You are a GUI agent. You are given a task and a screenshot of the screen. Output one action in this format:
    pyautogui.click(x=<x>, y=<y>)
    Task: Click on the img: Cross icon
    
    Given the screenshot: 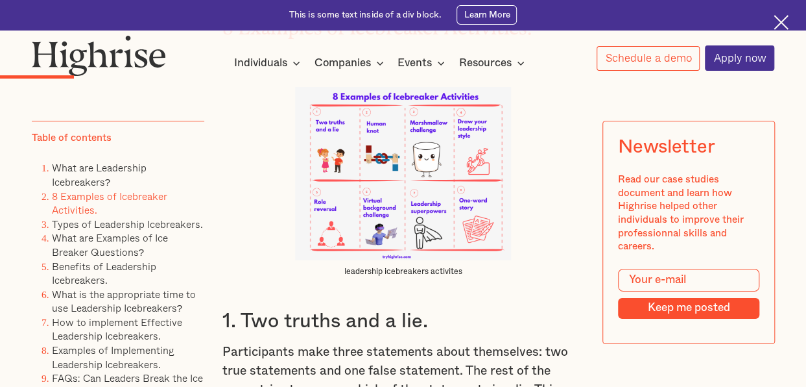 What is the action you would take?
    pyautogui.click(x=781, y=22)
    